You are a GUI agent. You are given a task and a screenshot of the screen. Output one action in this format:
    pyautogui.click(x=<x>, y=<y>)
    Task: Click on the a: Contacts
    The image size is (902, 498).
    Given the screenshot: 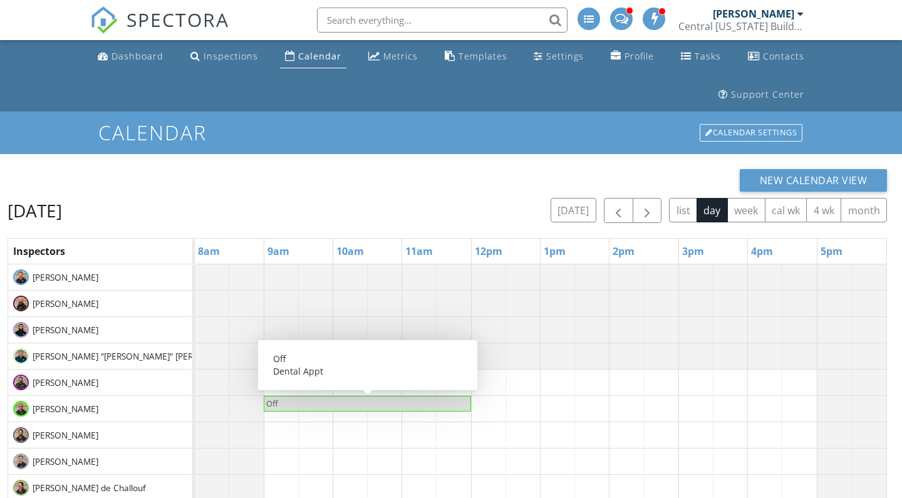 What is the action you would take?
    pyautogui.click(x=777, y=56)
    